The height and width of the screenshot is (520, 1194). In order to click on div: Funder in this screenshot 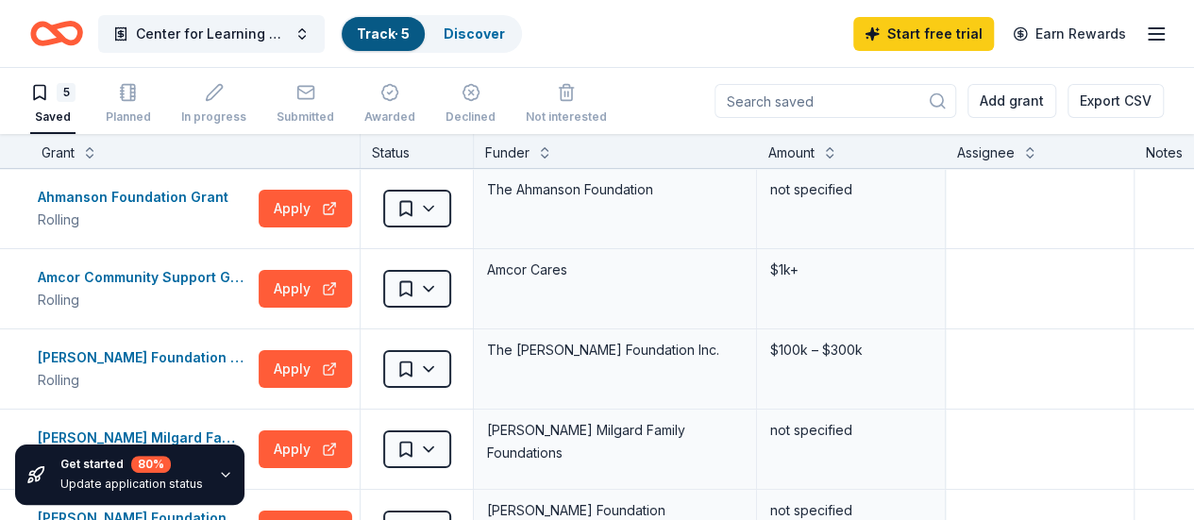, I will do `click(507, 153)`.